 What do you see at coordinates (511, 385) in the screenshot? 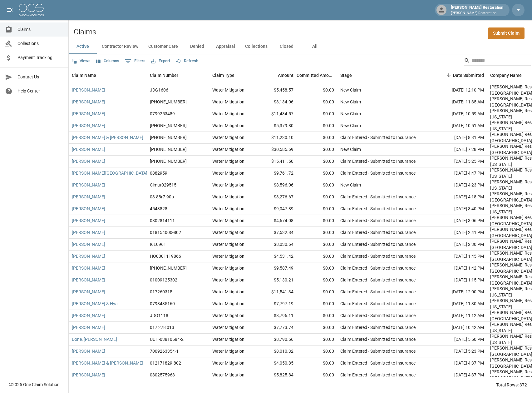
I see `div: Total Rows: 372` at bounding box center [511, 385].